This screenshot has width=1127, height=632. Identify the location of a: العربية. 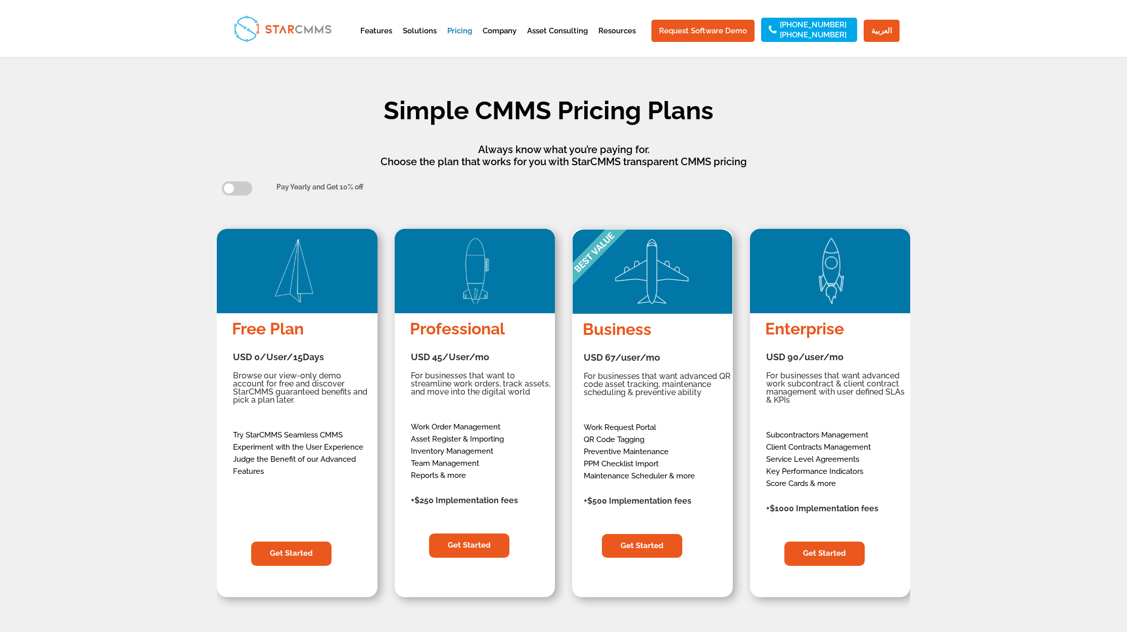
(881, 31).